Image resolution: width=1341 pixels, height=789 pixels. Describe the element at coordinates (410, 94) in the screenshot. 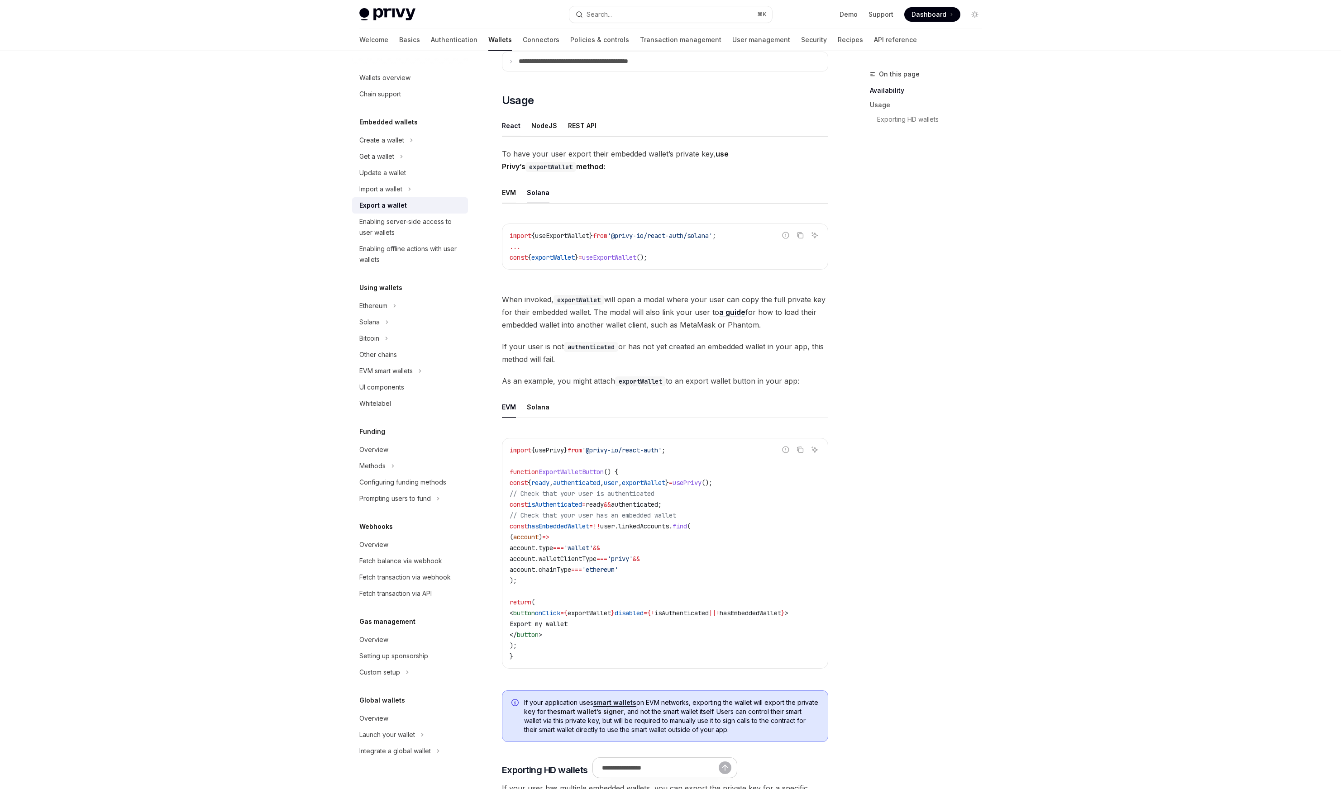

I see `a: Chain support` at that location.